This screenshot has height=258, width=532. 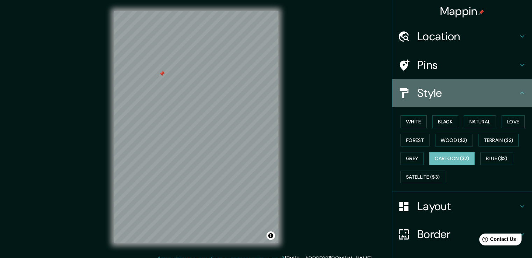 What do you see at coordinates (468, 36) in the screenshot?
I see `h4: Location` at bounding box center [468, 36].